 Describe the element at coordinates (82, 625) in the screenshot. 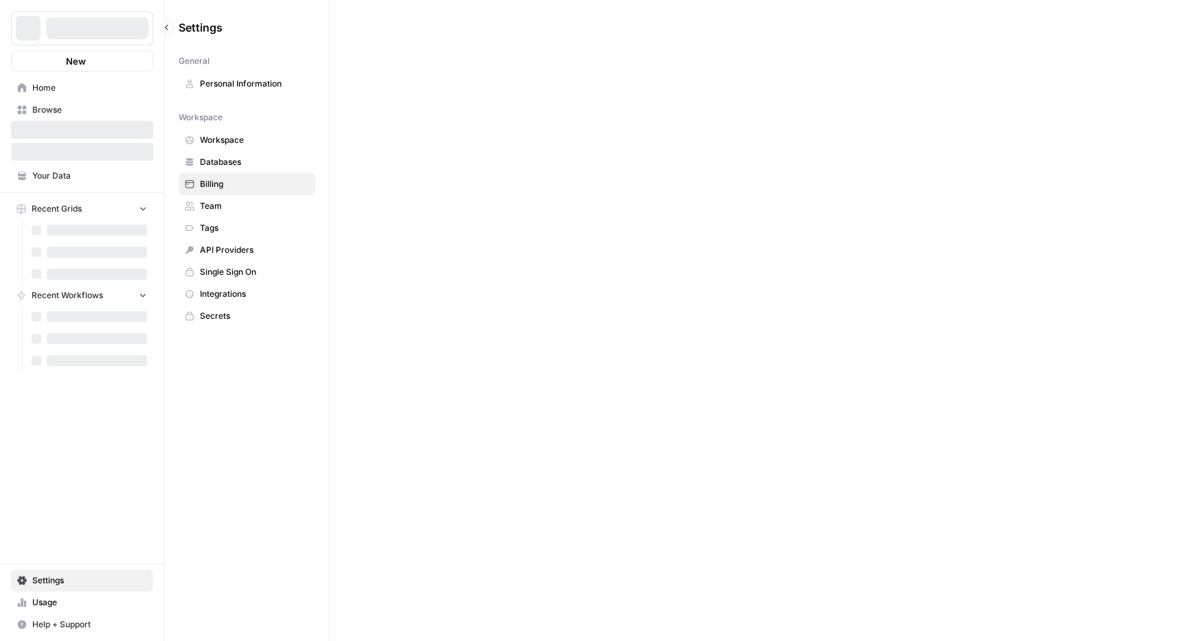

I see `button: Help + Support` at that location.